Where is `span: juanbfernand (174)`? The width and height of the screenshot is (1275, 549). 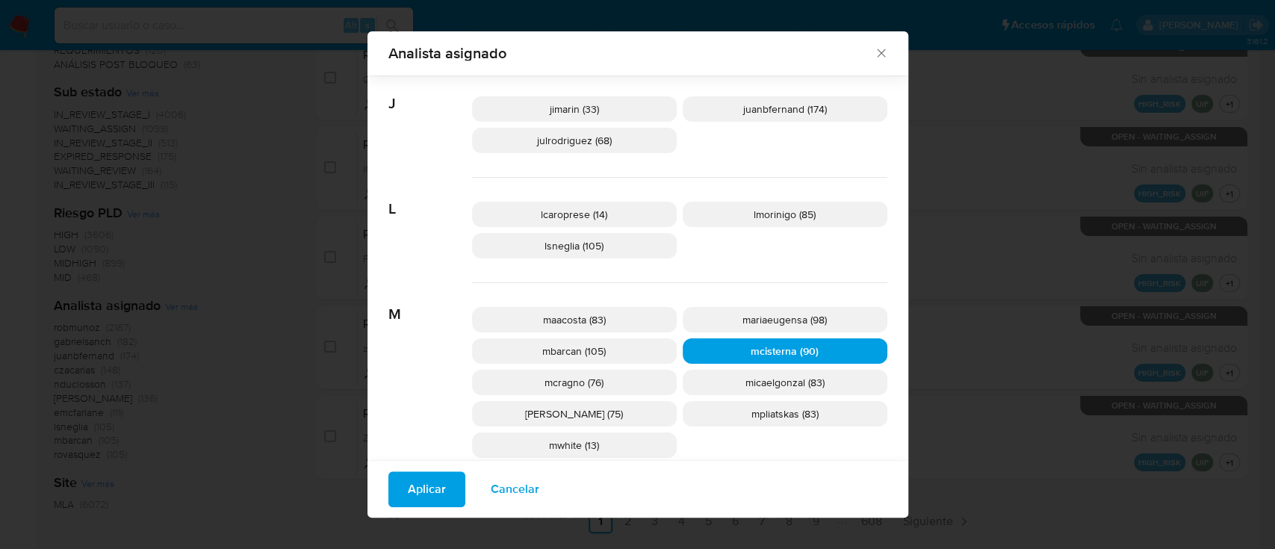 span: juanbfernand (174) is located at coordinates (785, 109).